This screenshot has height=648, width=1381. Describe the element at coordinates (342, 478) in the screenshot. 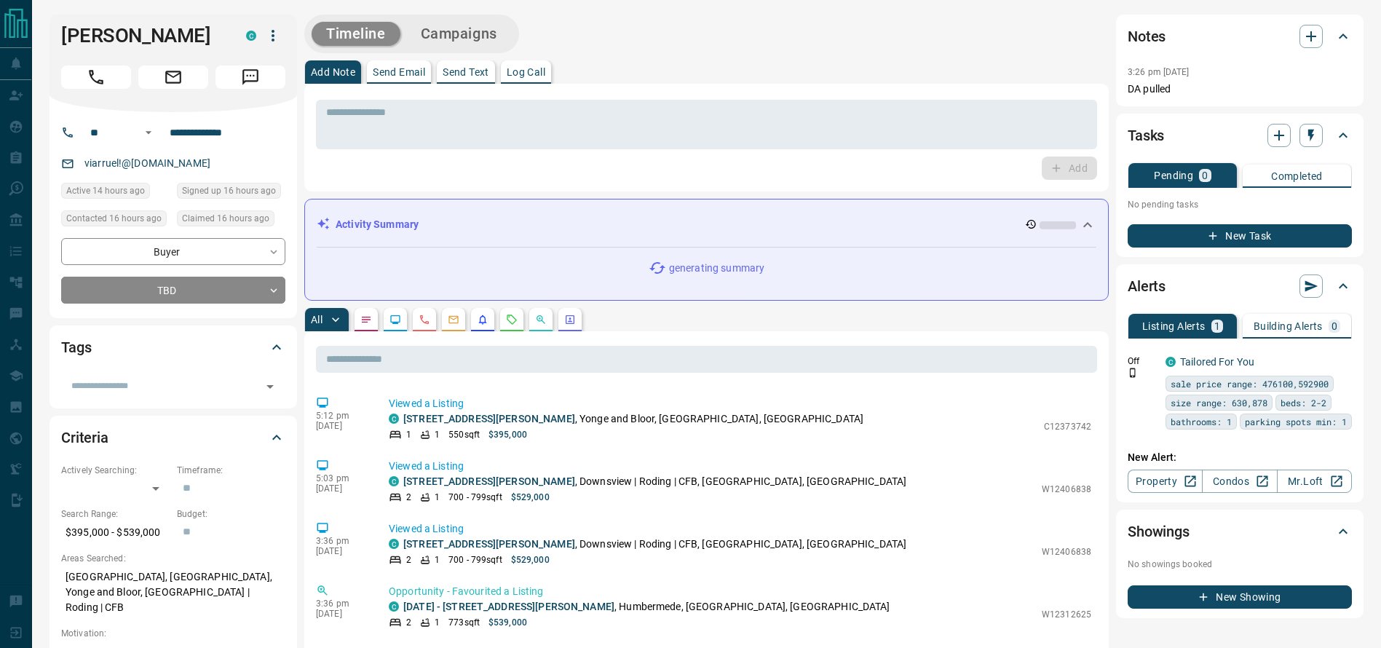

I see `p: 5:03 pm` at that location.